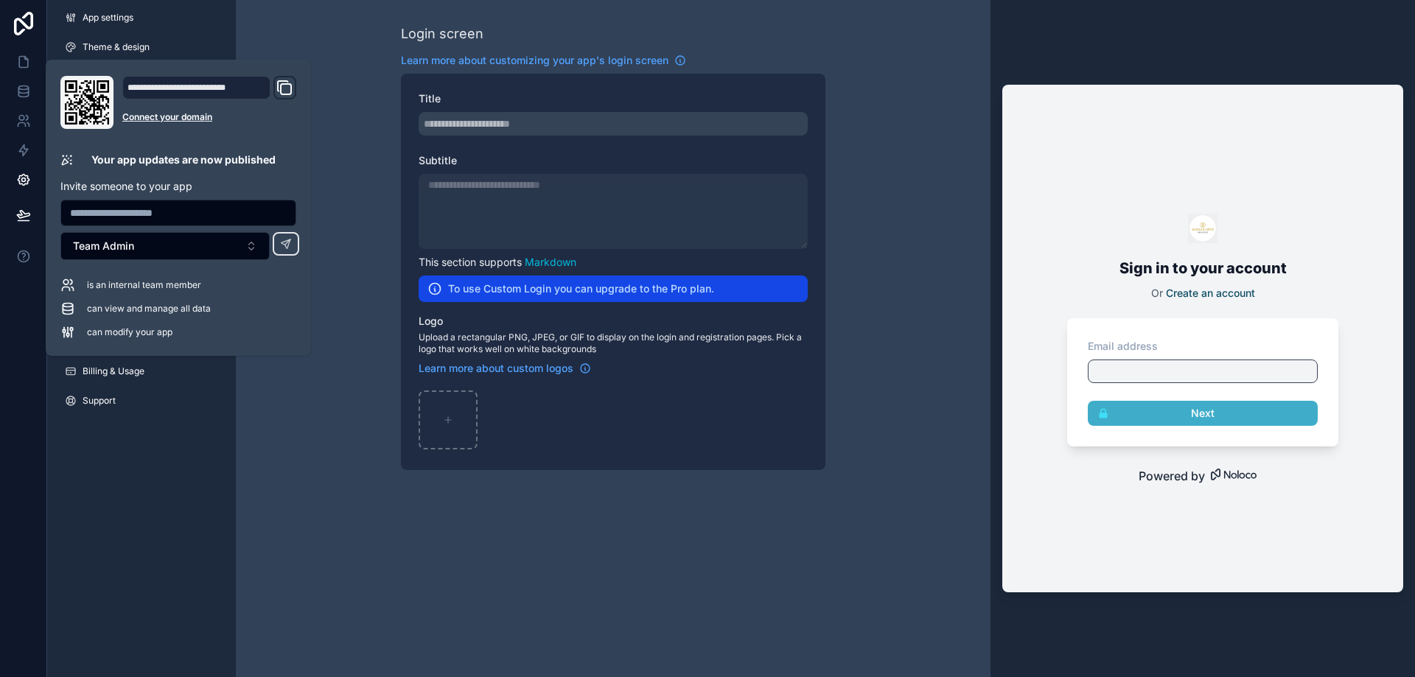 This screenshot has width=1415, height=677. What do you see at coordinates (130, 332) in the screenshot?
I see `span: can modify your app` at bounding box center [130, 332].